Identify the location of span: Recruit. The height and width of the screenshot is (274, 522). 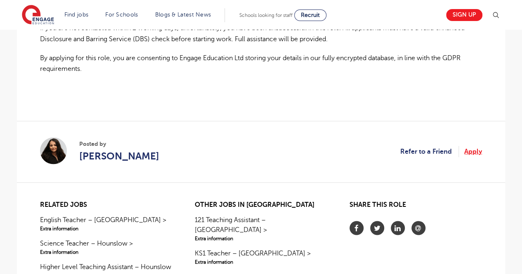
(310, 15).